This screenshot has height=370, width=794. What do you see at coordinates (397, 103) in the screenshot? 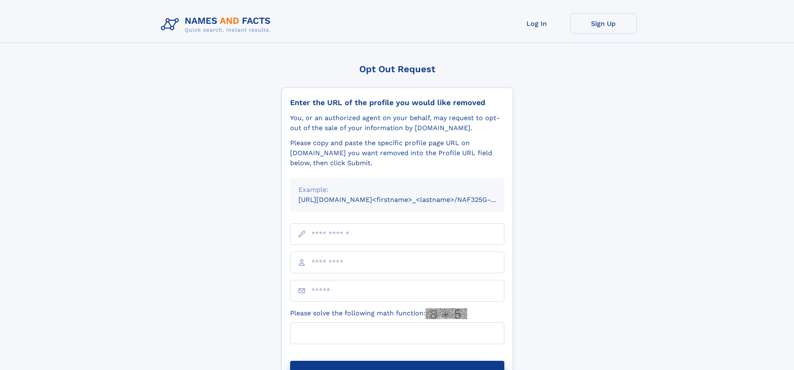
I see `div: Enter the URL of the profile you would like removed` at bounding box center [397, 103].